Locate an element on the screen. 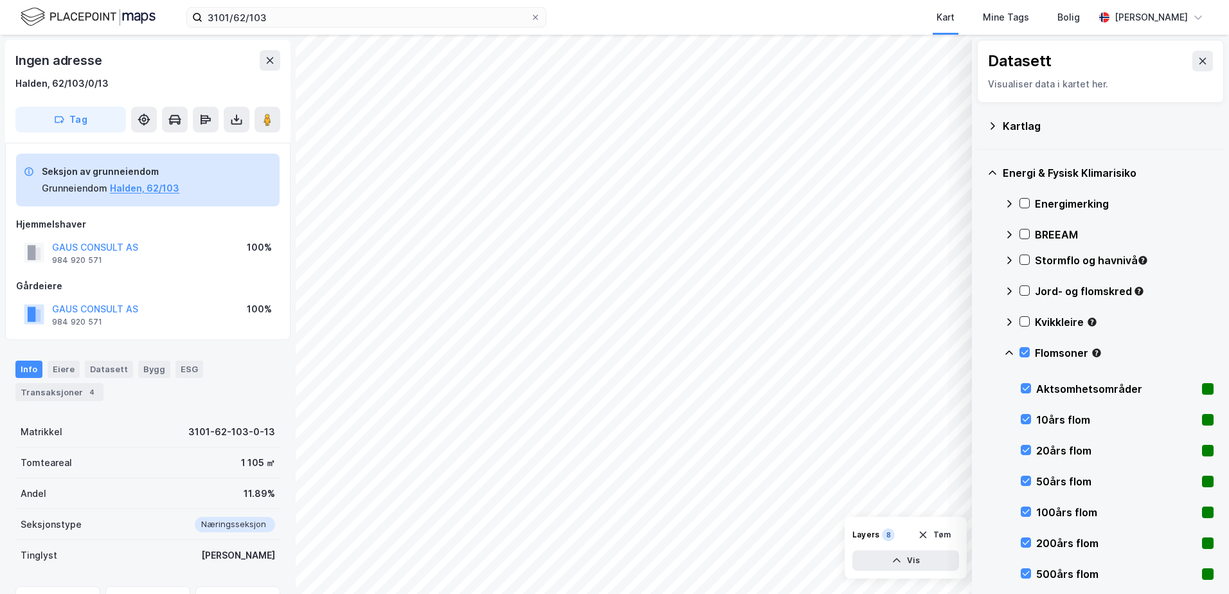 Image resolution: width=1229 pixels, height=594 pixels. div: Mine Tags is located at coordinates (1006, 17).